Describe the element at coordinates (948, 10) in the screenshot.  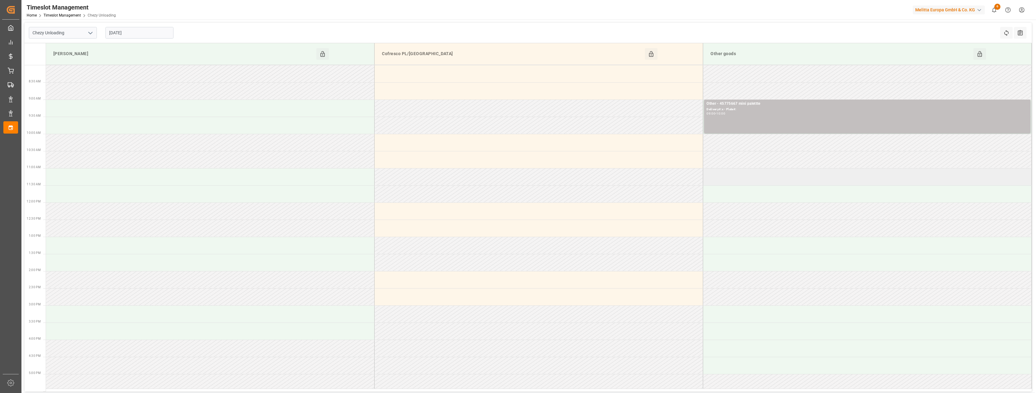
I see `div: Melitta Europa GmbH & Co. KG` at that location.